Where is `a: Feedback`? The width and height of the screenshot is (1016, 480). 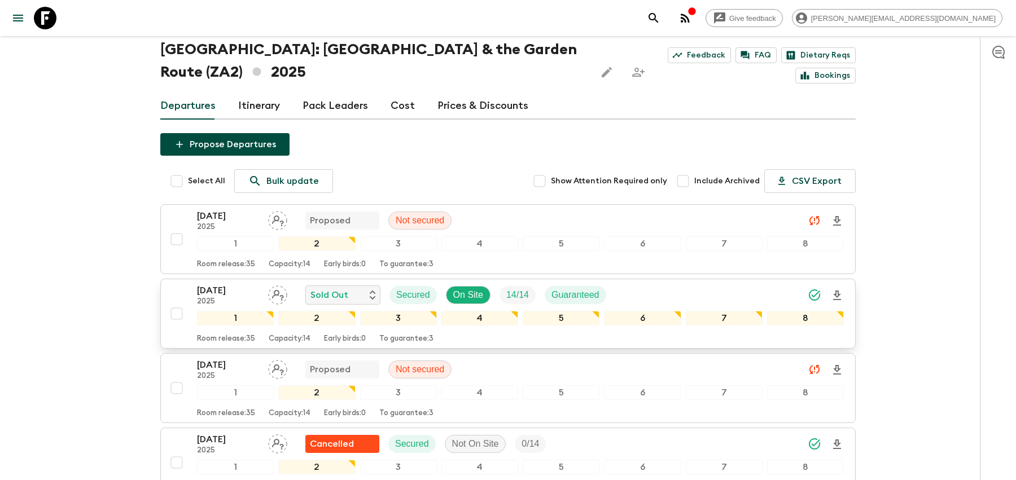
a: Feedback is located at coordinates (699, 55).